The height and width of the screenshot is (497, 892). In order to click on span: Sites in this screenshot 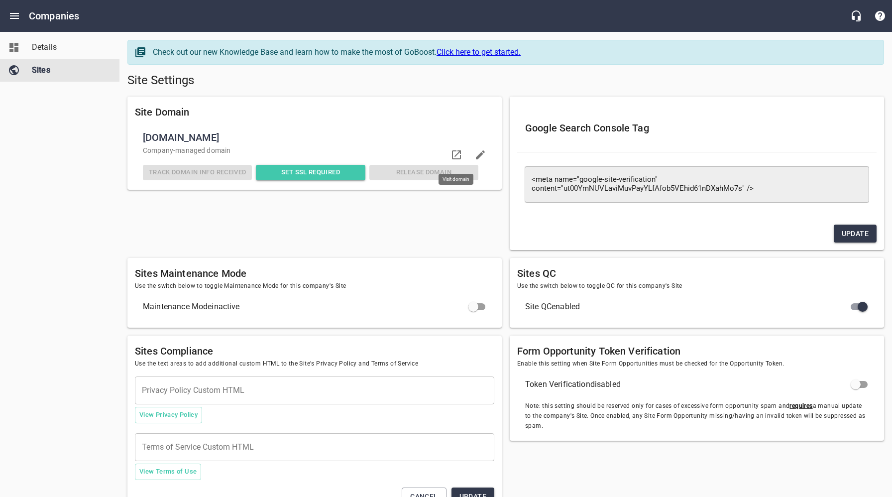, I will do `click(70, 70)`.